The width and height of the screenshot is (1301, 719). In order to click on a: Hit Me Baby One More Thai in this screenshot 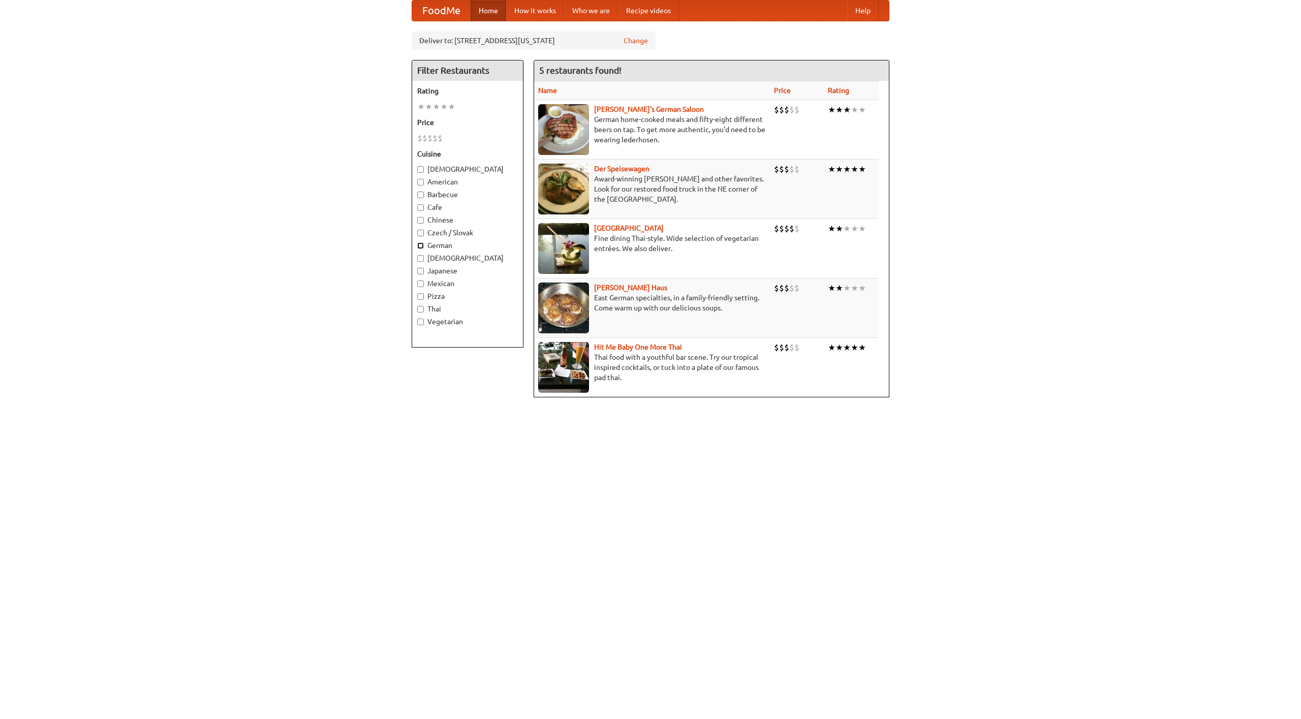, I will do `click(638, 347)`.